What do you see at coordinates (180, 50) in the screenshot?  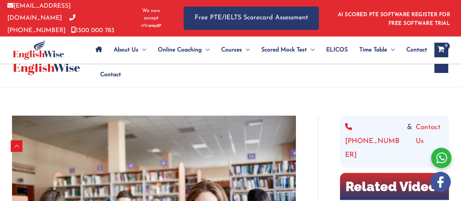 I see `span: Online Coaching` at bounding box center [180, 50].